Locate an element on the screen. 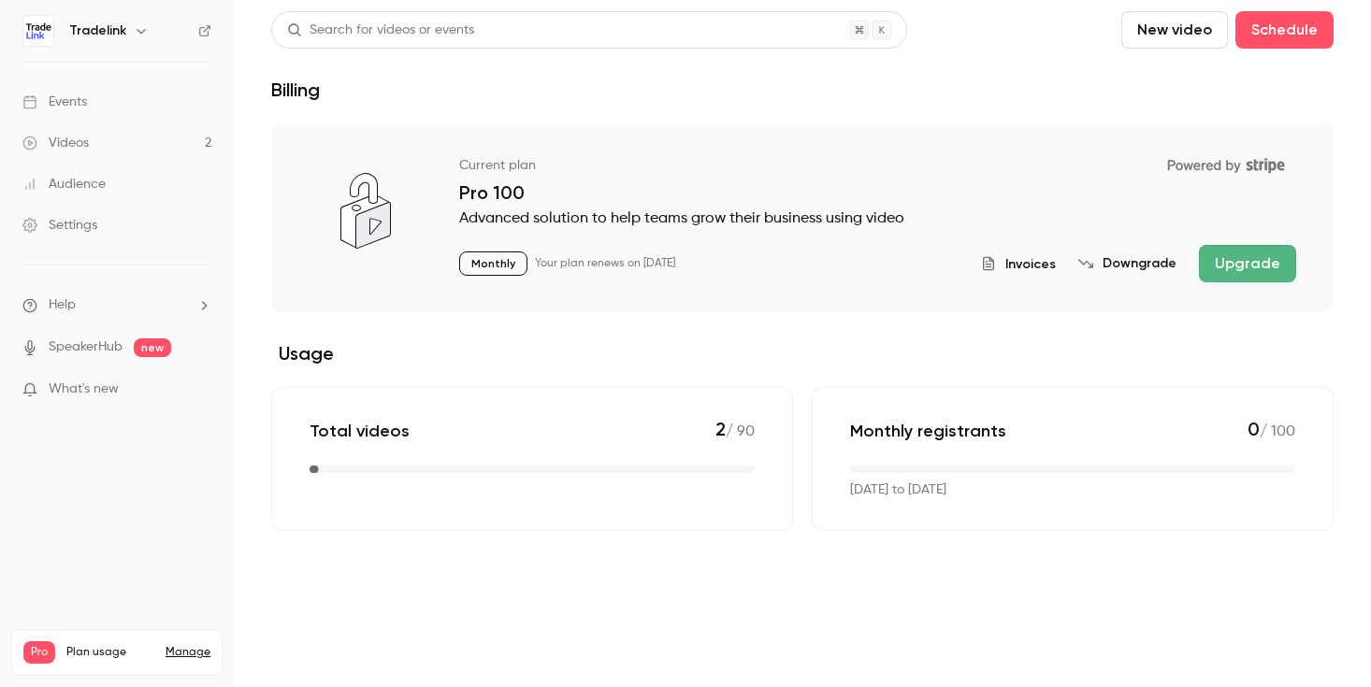 This screenshot has height=687, width=1371. p: Monthly is located at coordinates (493, 264).